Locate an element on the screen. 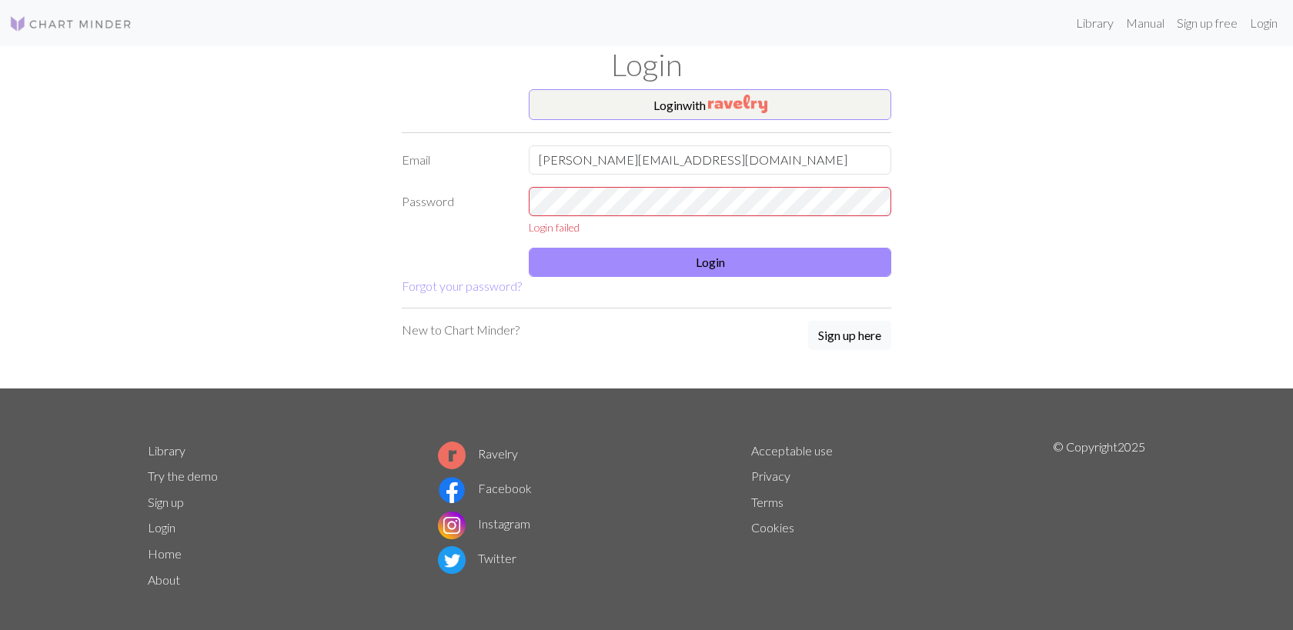  img: Ravelry logo is located at coordinates (452, 456).